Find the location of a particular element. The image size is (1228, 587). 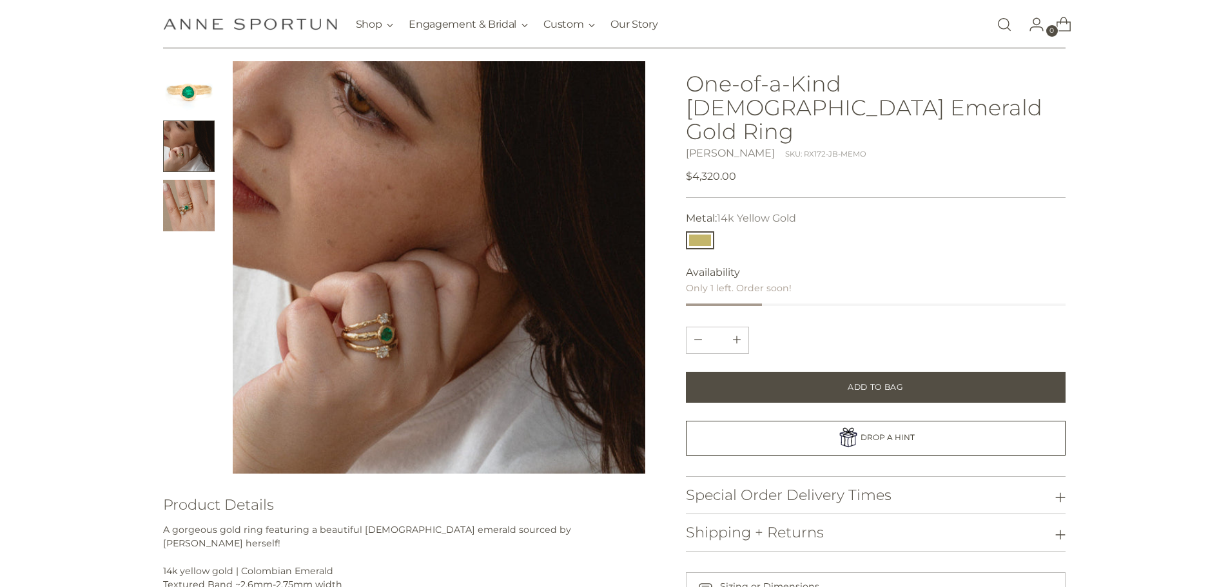

button: Change image to image 3 is located at coordinates (189, 206).